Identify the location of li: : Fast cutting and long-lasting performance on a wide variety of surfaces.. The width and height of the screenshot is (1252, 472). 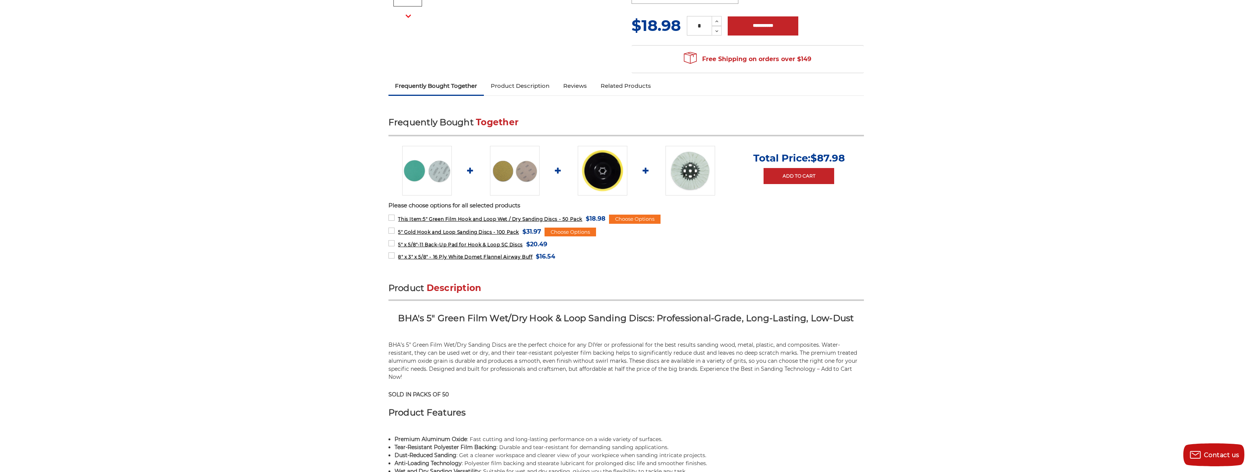
(629, 439).